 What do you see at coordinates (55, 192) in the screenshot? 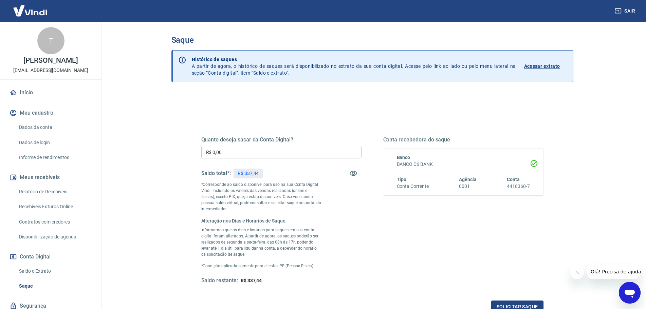
I see `a: Relatório de Recebíveis` at bounding box center [55, 192].